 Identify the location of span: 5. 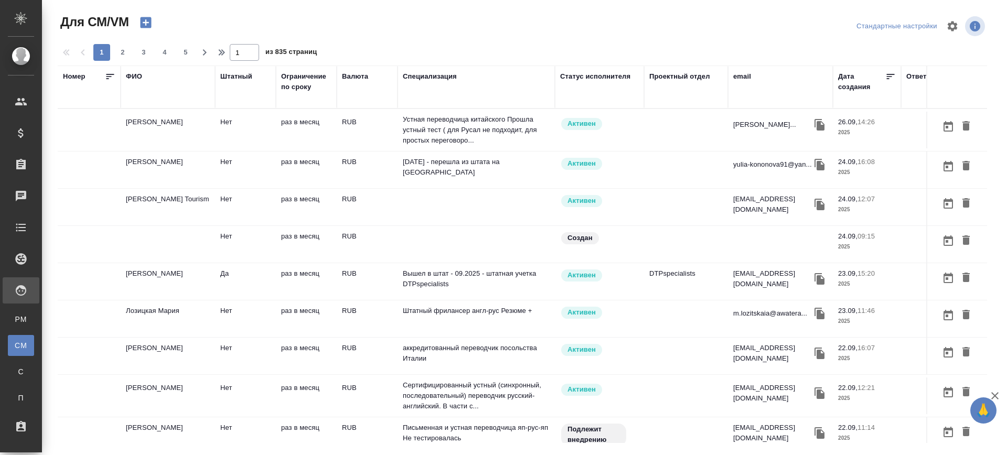
(186, 52).